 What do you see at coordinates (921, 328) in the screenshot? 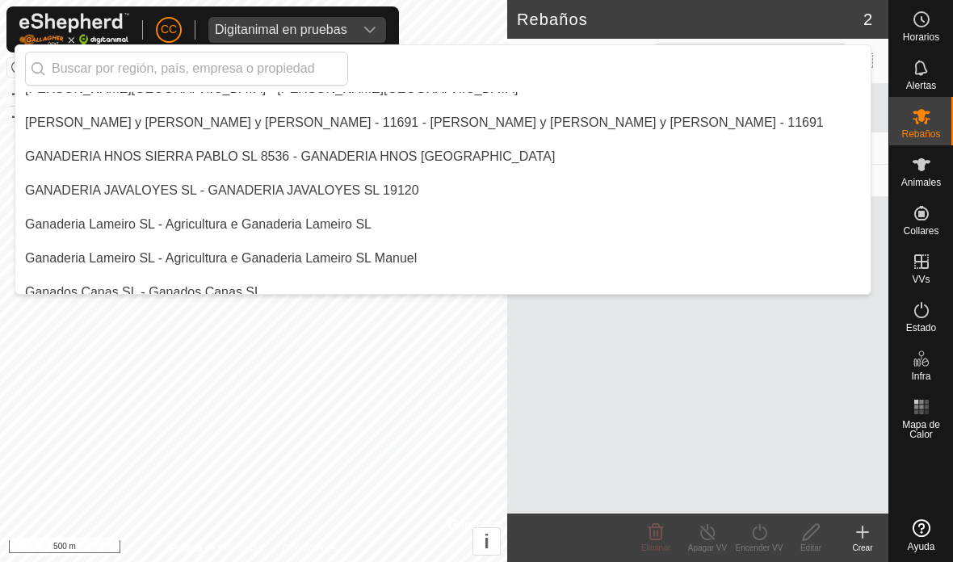
I see `span: Estado` at bounding box center [921, 328].